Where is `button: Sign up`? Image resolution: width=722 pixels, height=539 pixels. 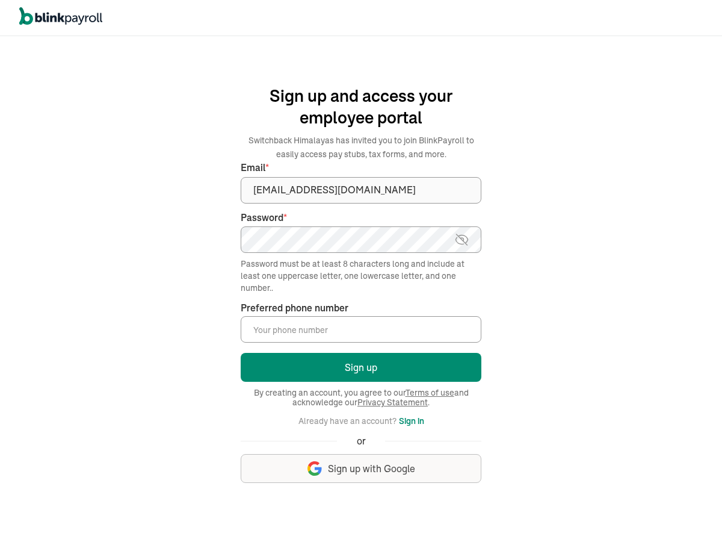 button: Sign up is located at coordinates (361, 367).